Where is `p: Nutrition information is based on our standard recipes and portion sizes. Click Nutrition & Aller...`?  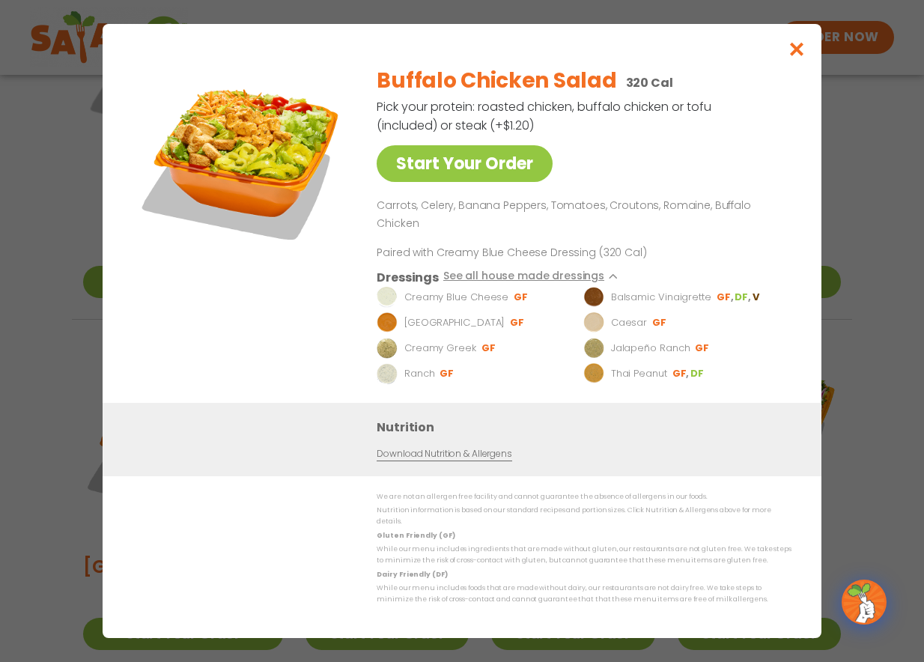 p: Nutrition information is based on our standard recipes and portion sizes. Click Nutrition & Aller... is located at coordinates (584, 516).